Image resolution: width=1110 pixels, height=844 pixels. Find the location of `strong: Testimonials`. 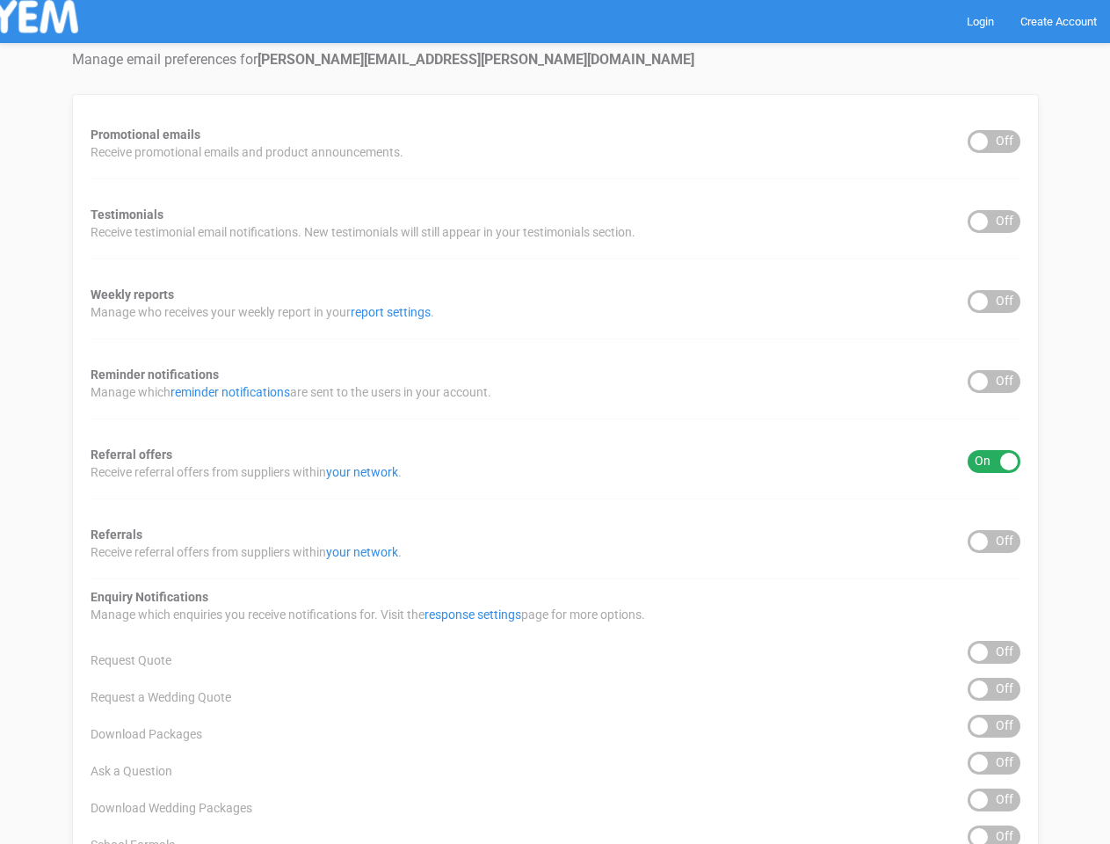

strong: Testimonials is located at coordinates (127, 215).